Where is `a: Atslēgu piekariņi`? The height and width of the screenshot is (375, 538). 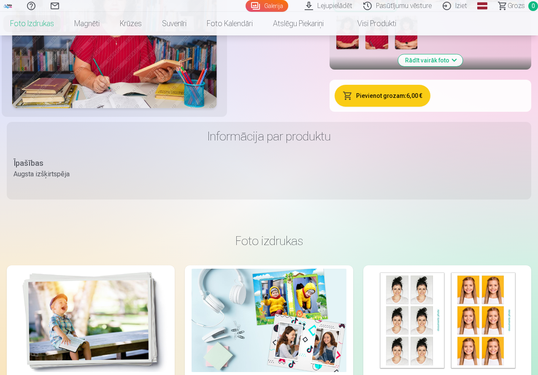
a: Atslēgu piekariņi is located at coordinates (298, 24).